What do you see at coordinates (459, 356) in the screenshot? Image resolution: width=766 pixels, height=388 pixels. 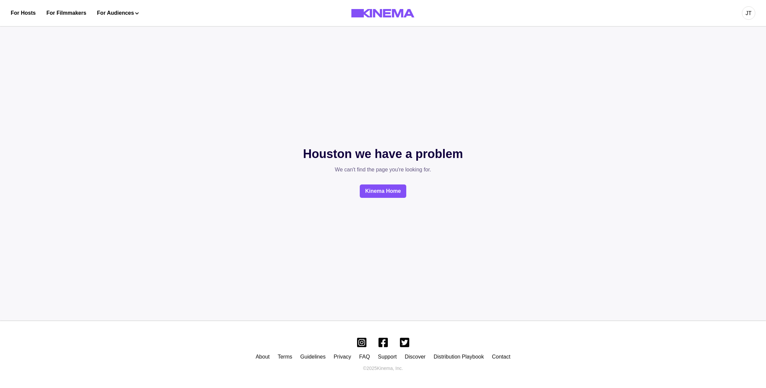 I see `a: Distribution Playbook` at bounding box center [459, 356].